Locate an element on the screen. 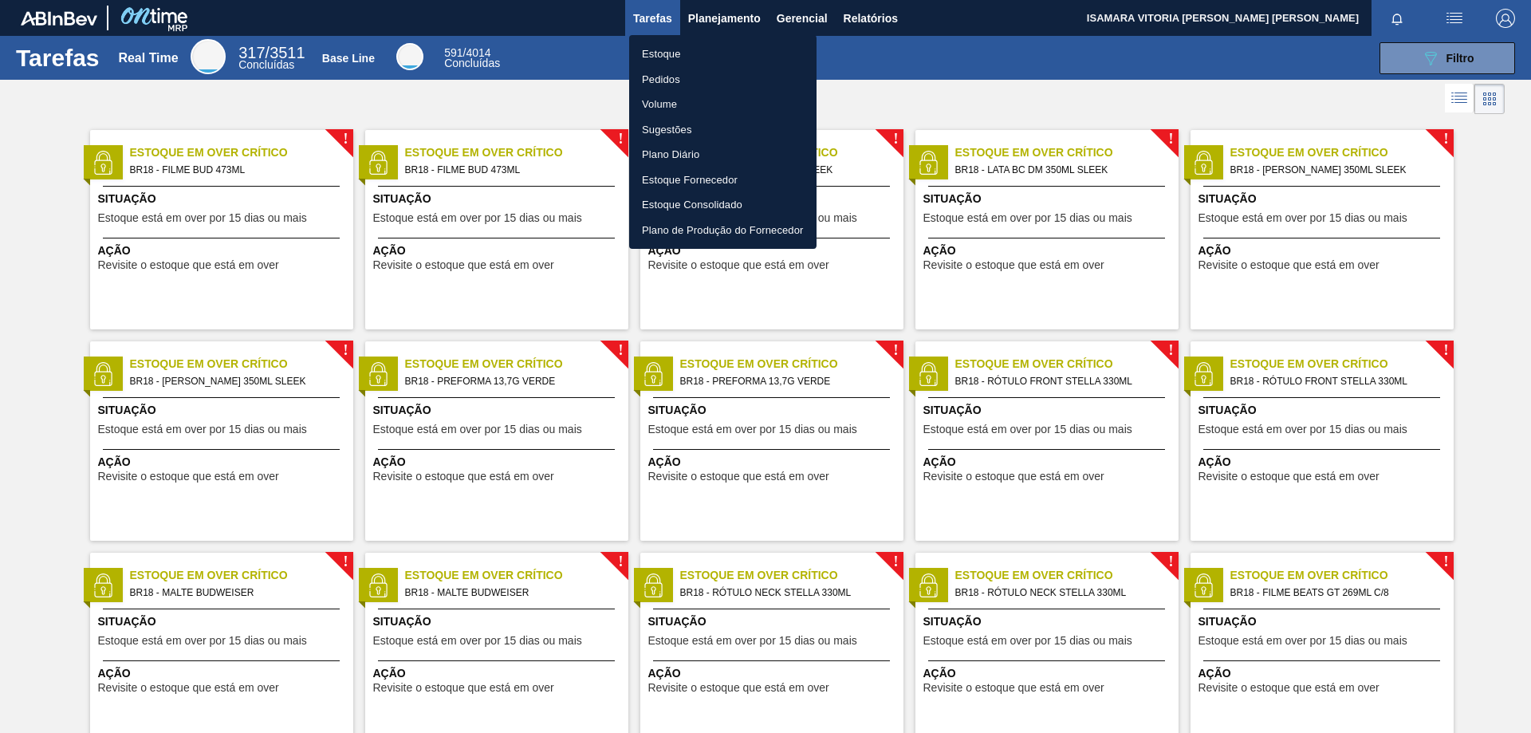 The height and width of the screenshot is (733, 1531). a: Plano Diário is located at coordinates (722, 155).